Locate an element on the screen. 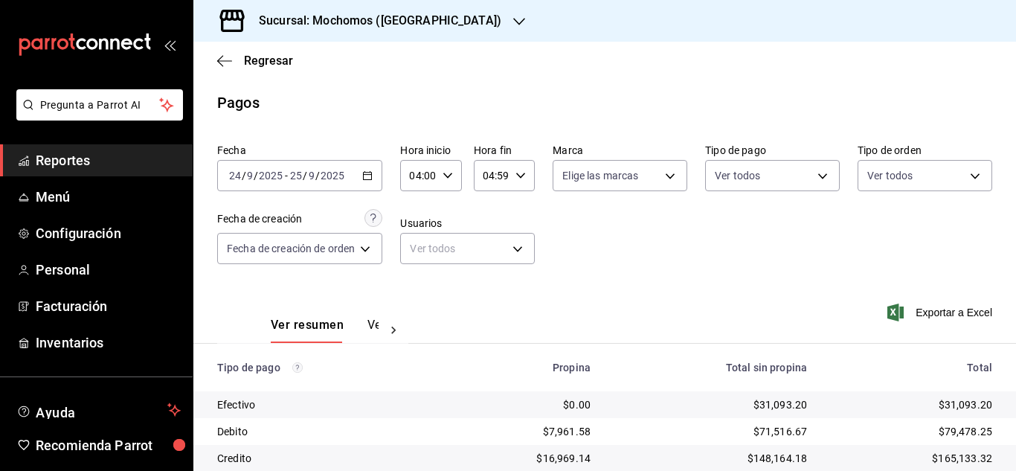 Image resolution: width=1016 pixels, height=471 pixels. span: Recomienda Parrot is located at coordinates (108, 445).